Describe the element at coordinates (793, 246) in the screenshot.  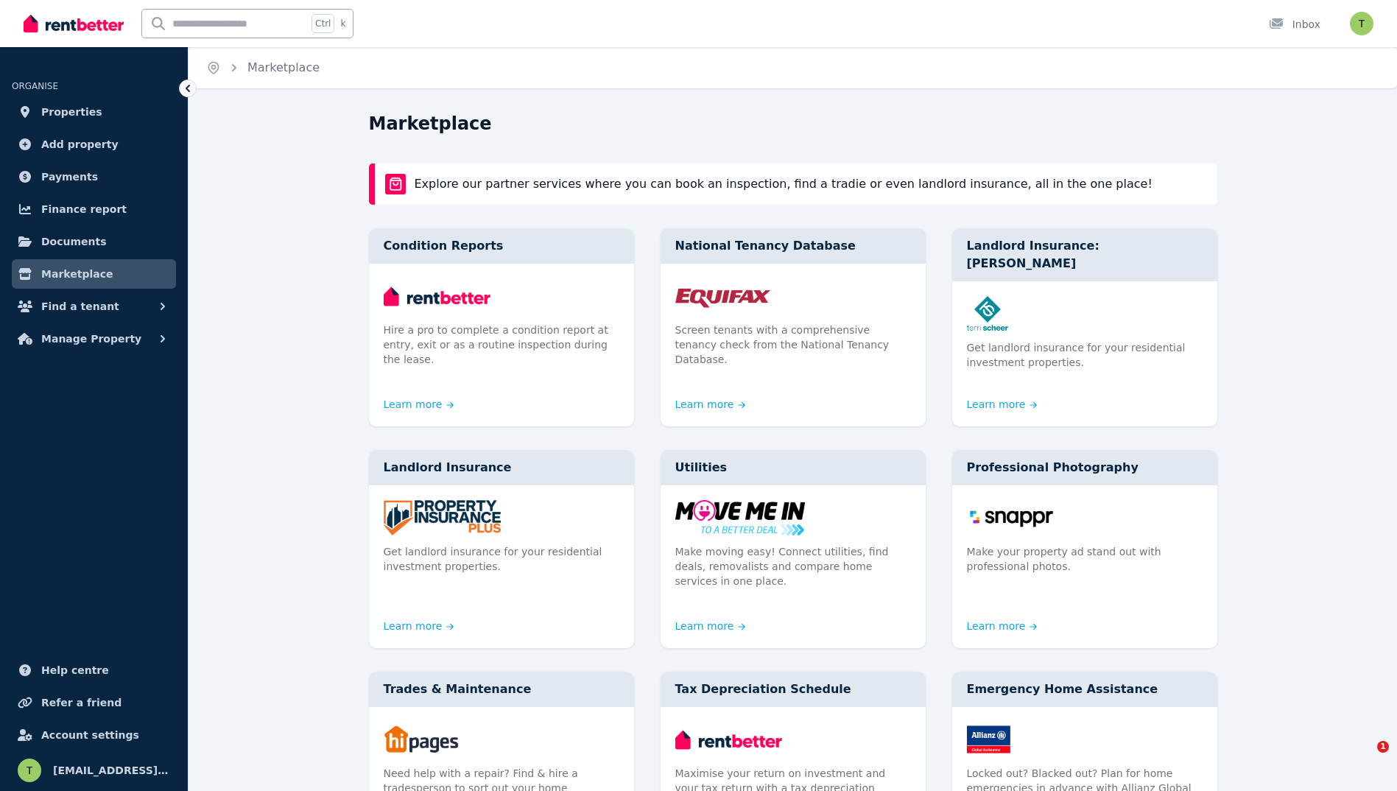
I see `div: National Tenancy Database` at that location.